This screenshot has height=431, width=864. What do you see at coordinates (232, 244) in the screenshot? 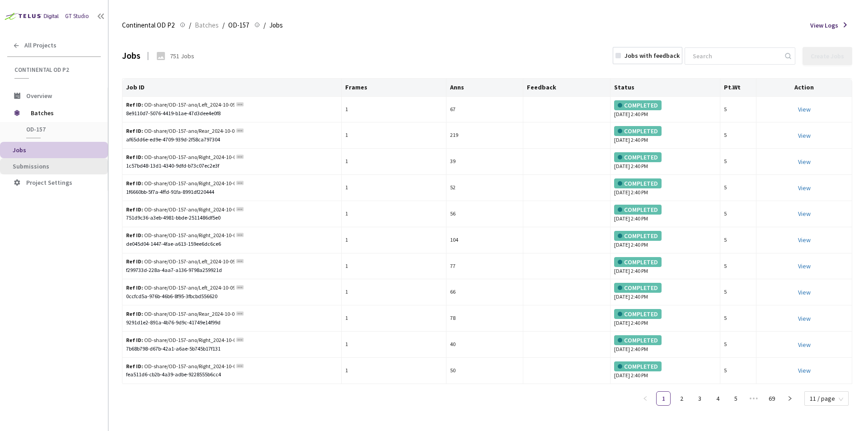
I see `div: de045d04-1447-4fae-a613-159ee6dc6ce6` at bounding box center [232, 244].